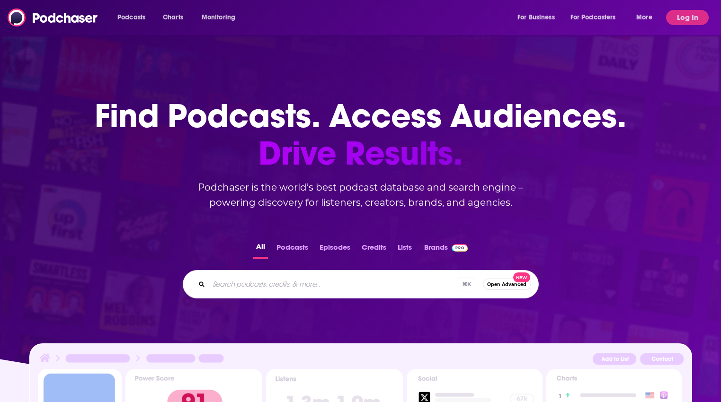 The image size is (721, 402). I want to click on input: Search podcasts, credits, & more..., so click(333, 284).